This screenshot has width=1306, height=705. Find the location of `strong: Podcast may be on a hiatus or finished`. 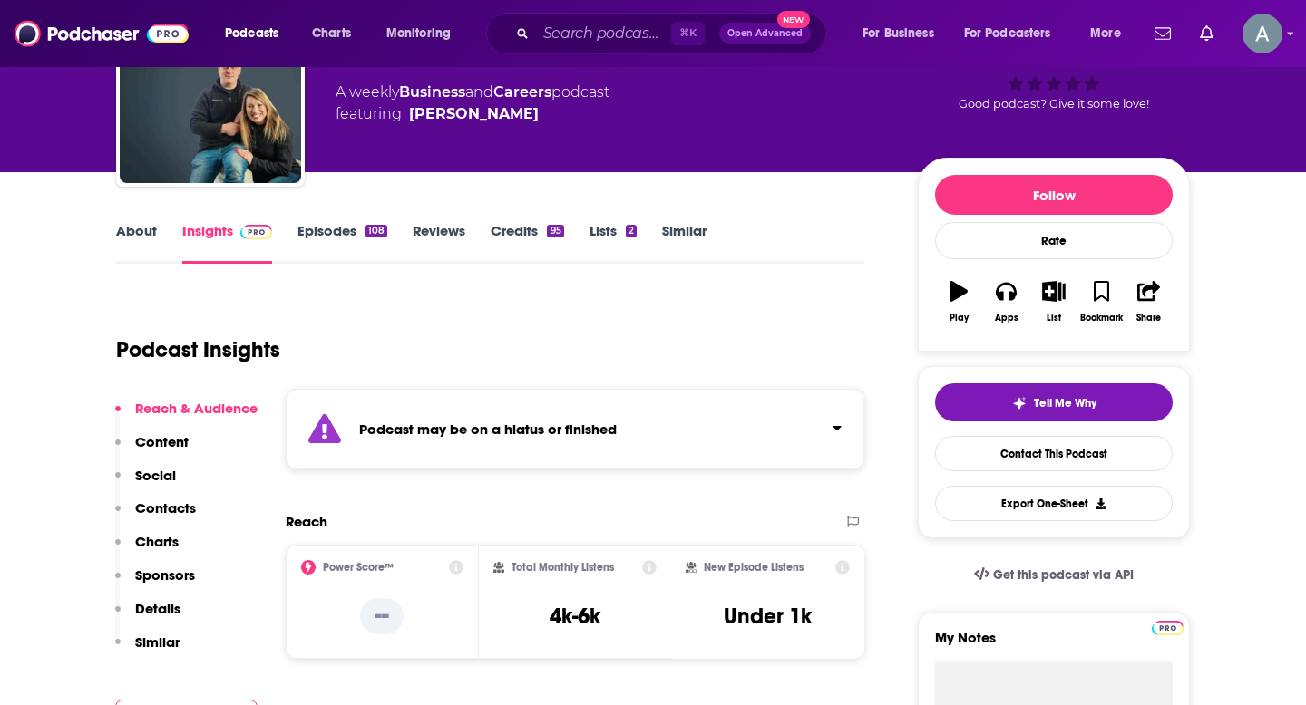

strong: Podcast may be on a hiatus or finished is located at coordinates (488, 429).